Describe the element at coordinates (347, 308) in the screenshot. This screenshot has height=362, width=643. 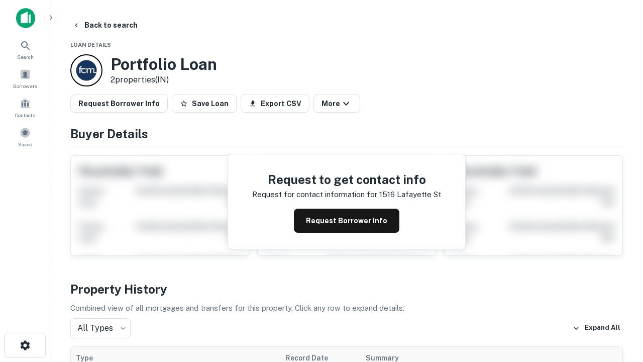
I see `p: Combined view of all mortgages and transfers for this property. Click any row to expand details.` at that location.